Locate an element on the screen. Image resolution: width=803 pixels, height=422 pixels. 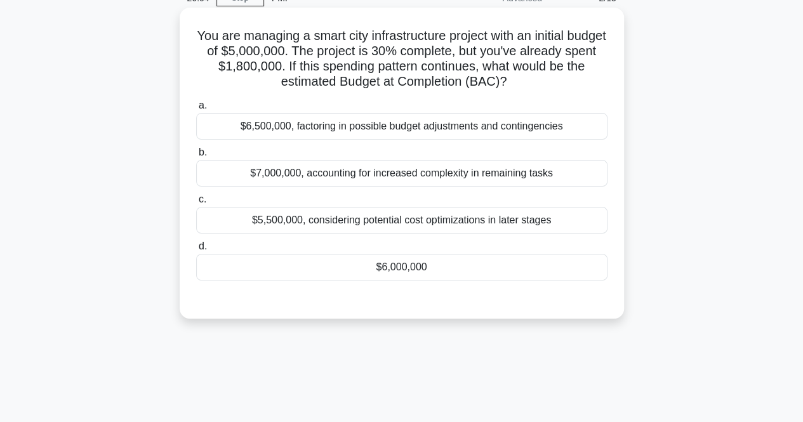
div: $6,000,000 is located at coordinates (402, 267).